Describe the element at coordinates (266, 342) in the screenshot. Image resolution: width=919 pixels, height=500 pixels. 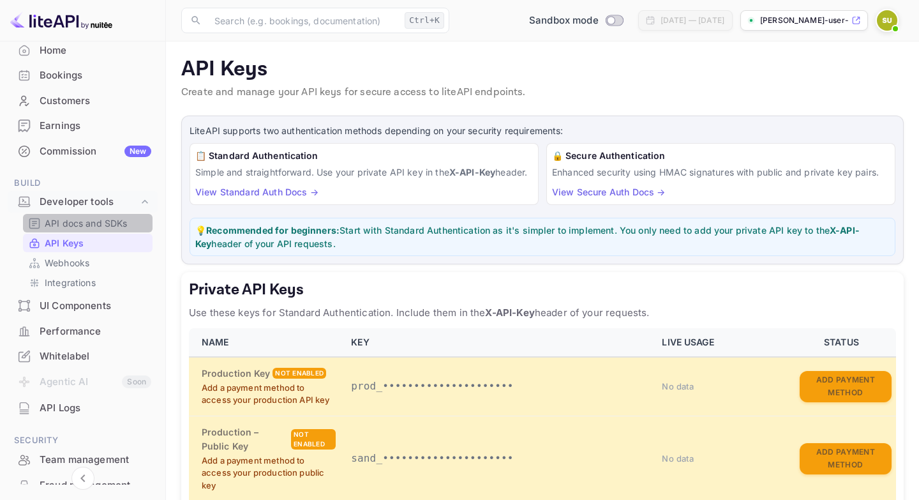
I see `th: NAME` at that location.